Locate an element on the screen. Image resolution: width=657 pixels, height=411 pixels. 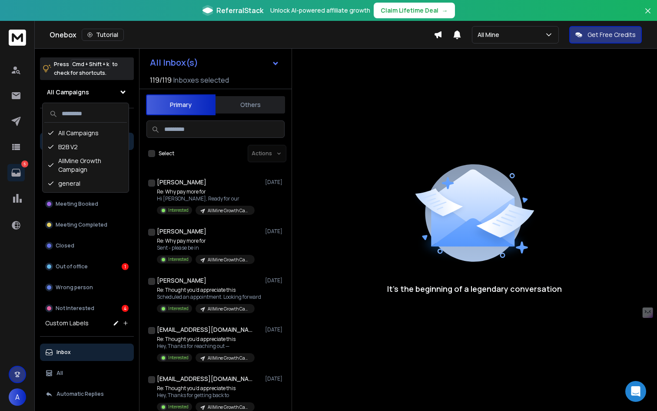
p: Sent - please be in is located at coordinates (206, 248).